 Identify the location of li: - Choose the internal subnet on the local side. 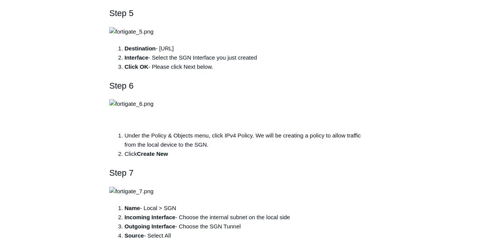
(249, 217).